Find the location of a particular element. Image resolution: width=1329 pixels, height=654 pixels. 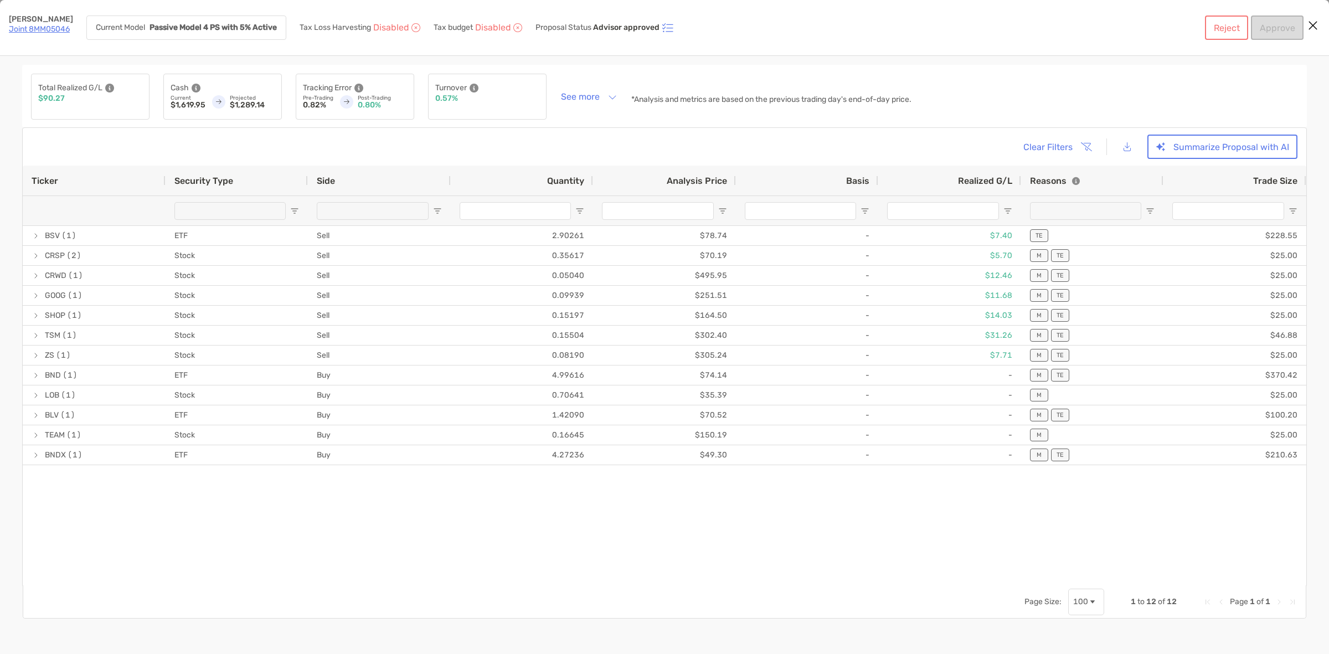

div: $251.51 is located at coordinates (664, 295).